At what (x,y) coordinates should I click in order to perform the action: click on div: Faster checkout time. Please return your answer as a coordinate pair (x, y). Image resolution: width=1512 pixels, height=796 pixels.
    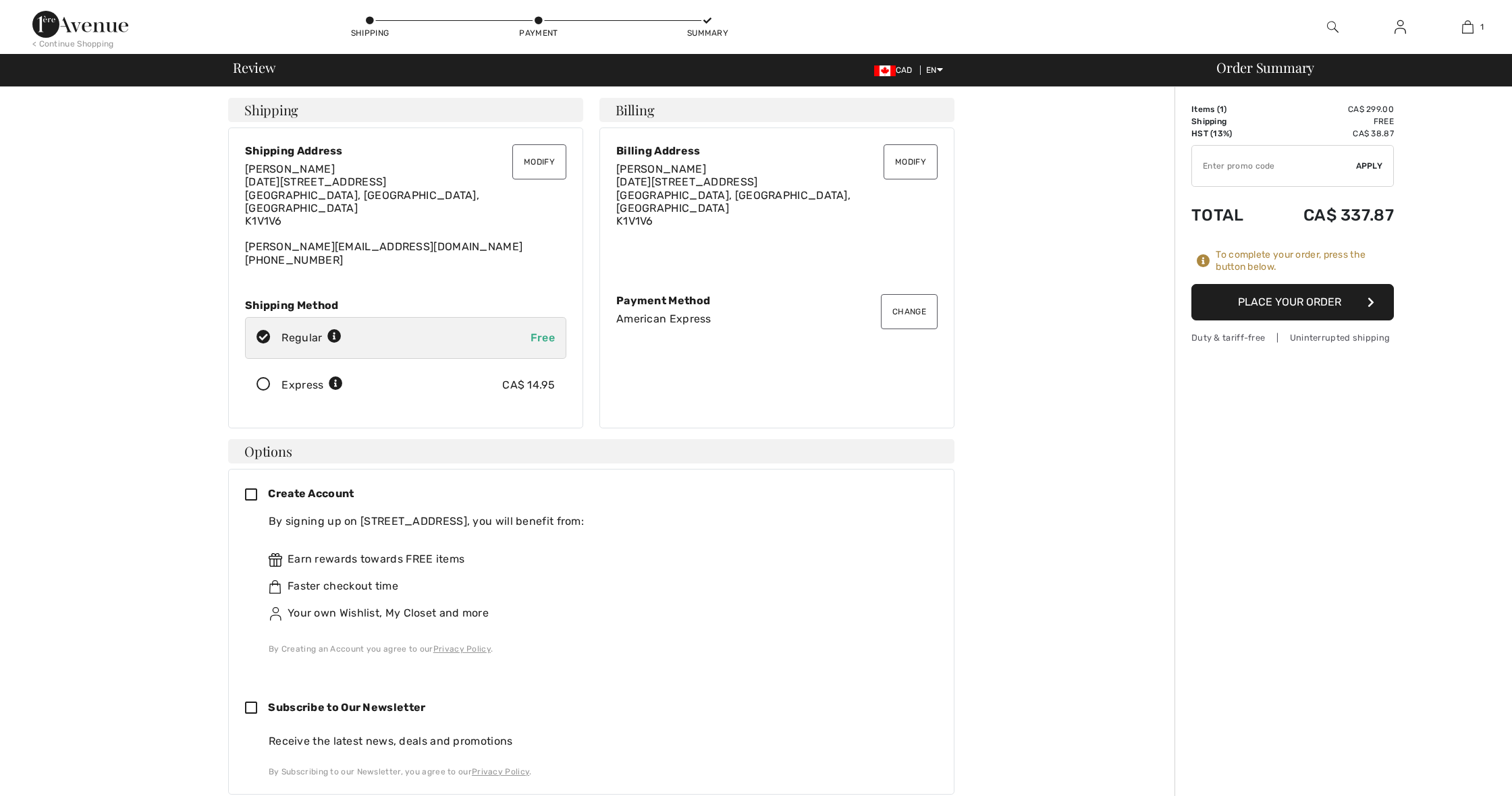
    Looking at the image, I should click on (597, 586).